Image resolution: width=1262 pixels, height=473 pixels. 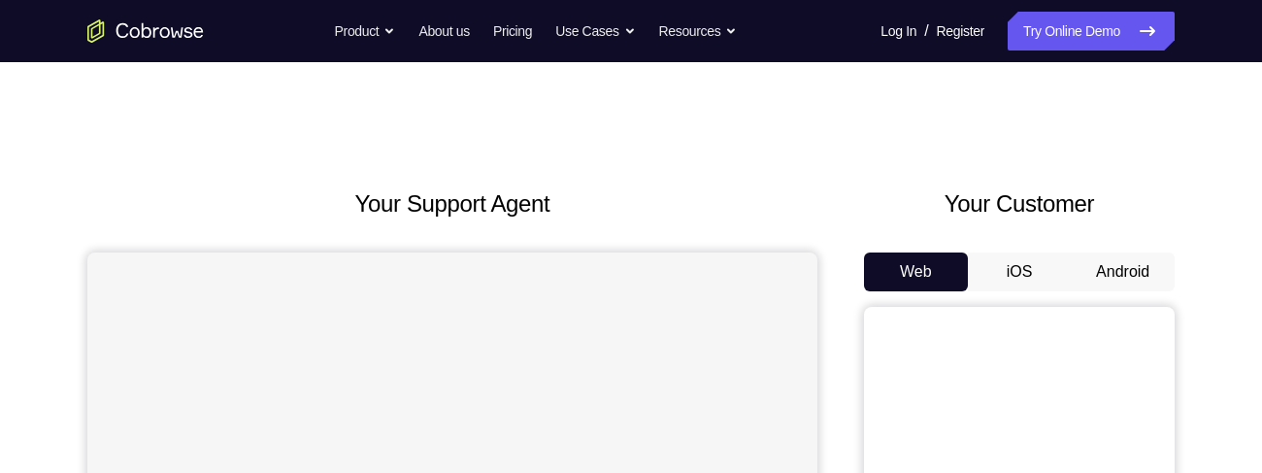 What do you see at coordinates (452, 204) in the screenshot?
I see `h2: Your Support Agent` at bounding box center [452, 204].